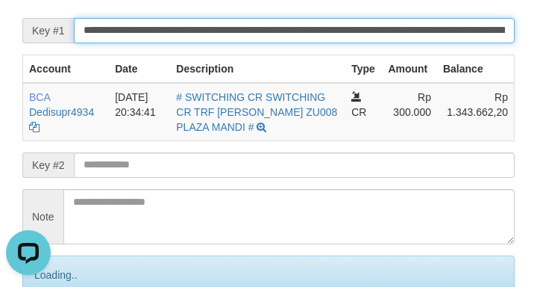  Describe the element at coordinates (476, 69) in the screenshot. I see `th: Balance` at that location.